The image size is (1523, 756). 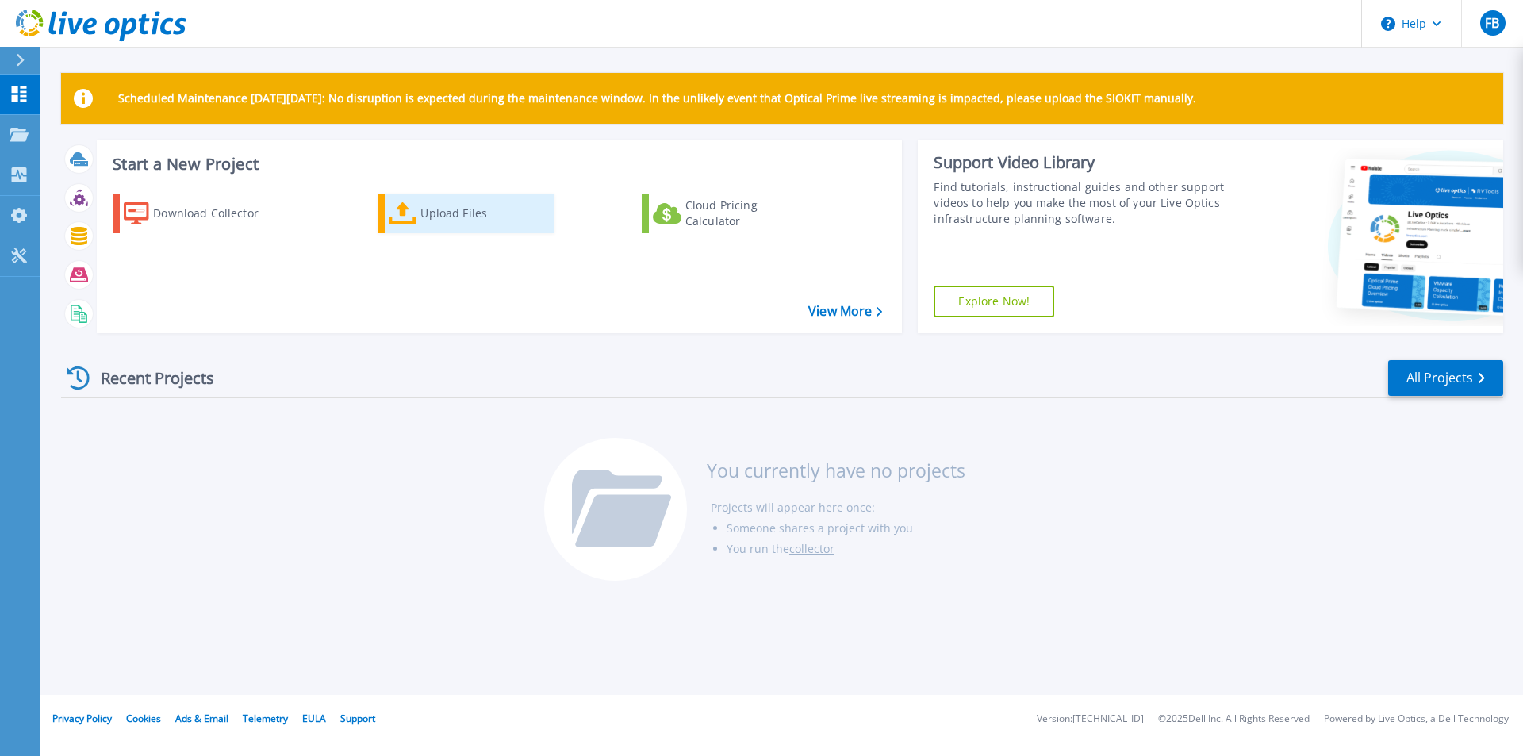 I want to click on a: View More, so click(x=845, y=311).